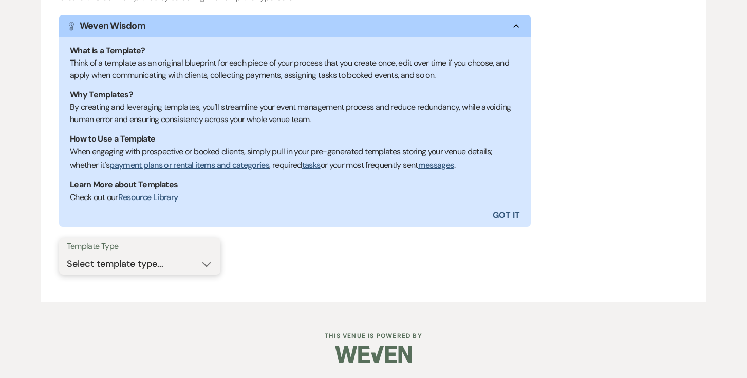 Image resolution: width=747 pixels, height=378 pixels. What do you see at coordinates (140, 247) in the screenshot?
I see `label: Template Type` at bounding box center [140, 247].